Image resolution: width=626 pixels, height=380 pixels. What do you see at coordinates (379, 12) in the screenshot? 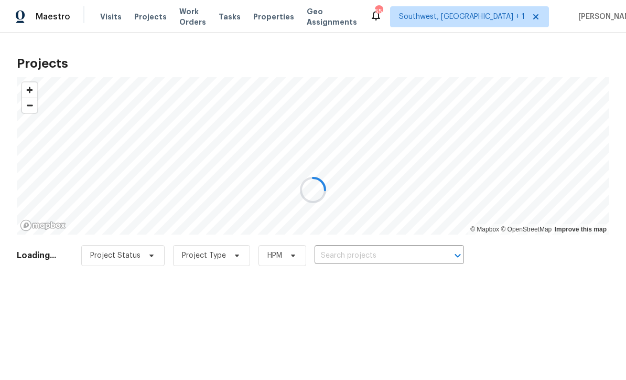
I see `div: 55` at bounding box center [379, 12].